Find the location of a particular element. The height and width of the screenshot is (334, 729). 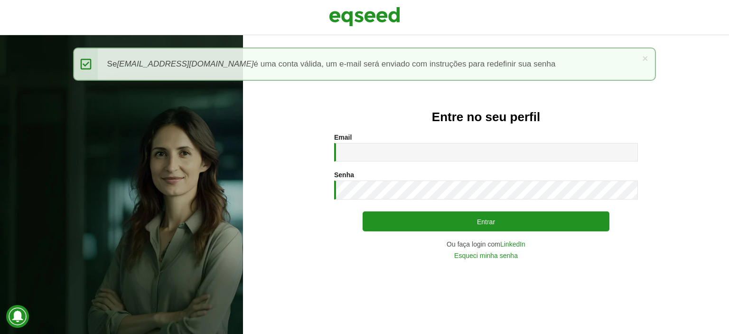

div: Ou faça login com is located at coordinates (486, 244).